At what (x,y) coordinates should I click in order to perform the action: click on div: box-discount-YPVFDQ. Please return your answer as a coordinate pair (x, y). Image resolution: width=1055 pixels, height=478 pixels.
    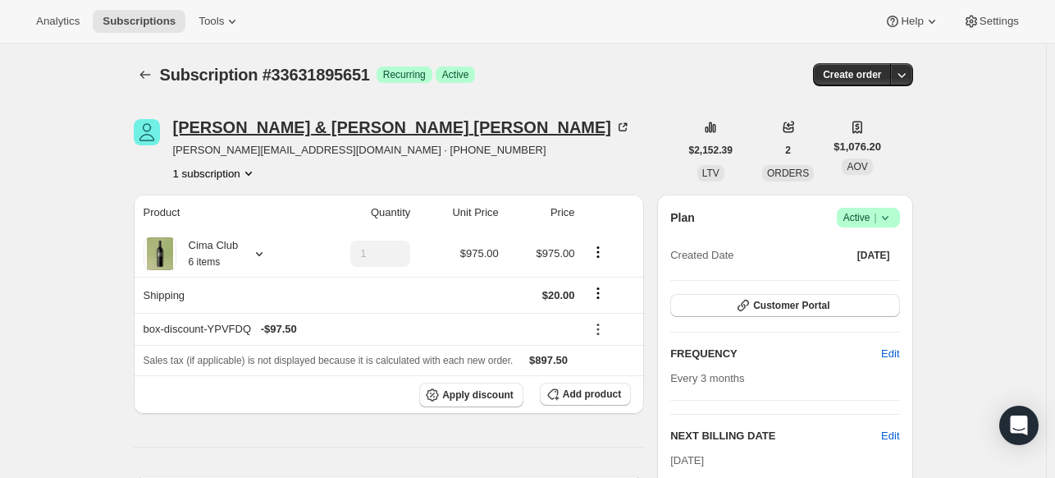
    Looking at the image, I should click on (359, 329).